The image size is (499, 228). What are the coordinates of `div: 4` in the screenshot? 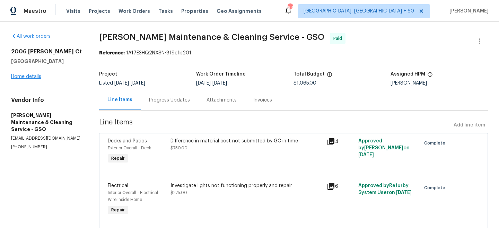 It's located at (340, 142).